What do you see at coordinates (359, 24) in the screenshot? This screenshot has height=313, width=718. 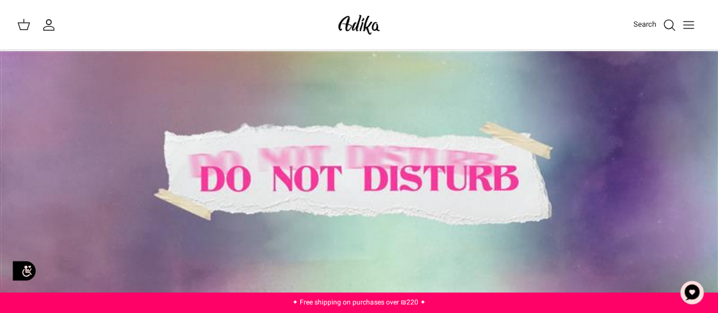 I see `img: Adika IL` at bounding box center [359, 24].